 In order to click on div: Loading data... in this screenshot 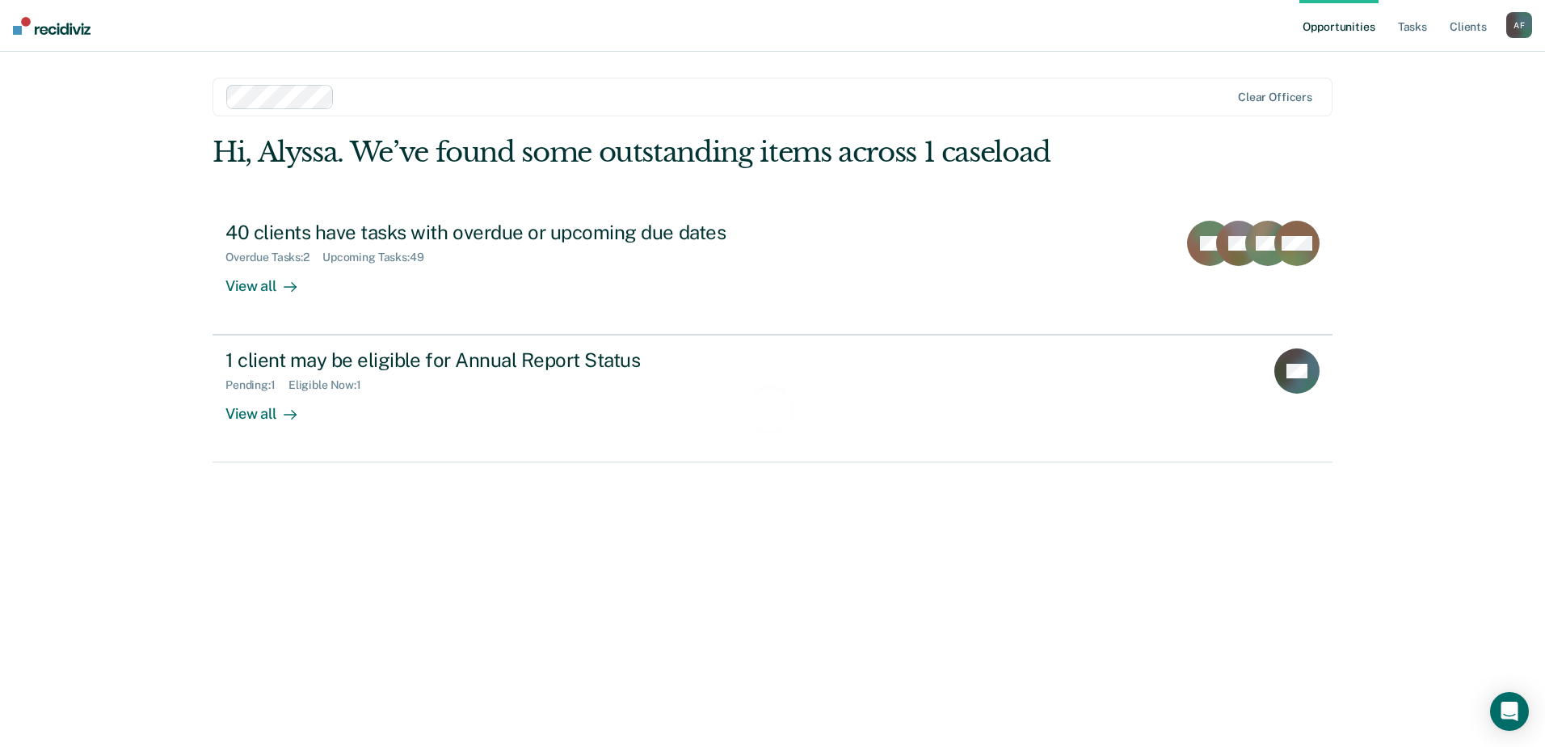, I will do `click(772, 448)`.